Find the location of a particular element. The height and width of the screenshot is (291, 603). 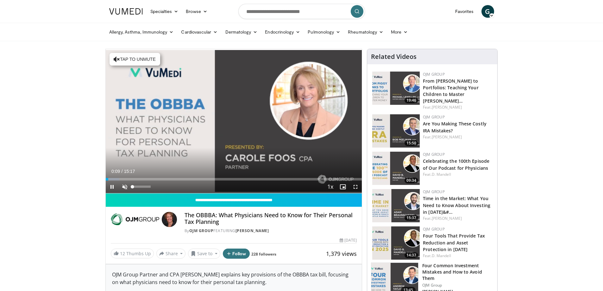

div: By FEATURING is located at coordinates (271, 231).